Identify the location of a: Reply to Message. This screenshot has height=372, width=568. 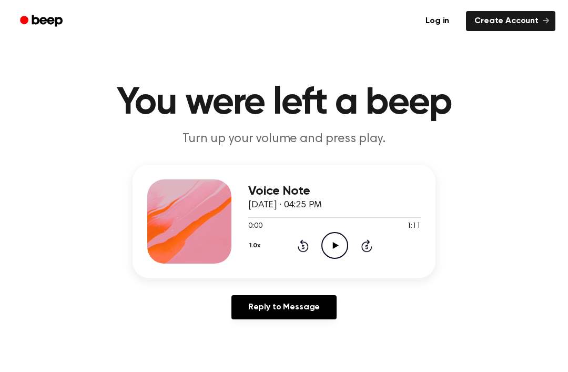
(284, 307).